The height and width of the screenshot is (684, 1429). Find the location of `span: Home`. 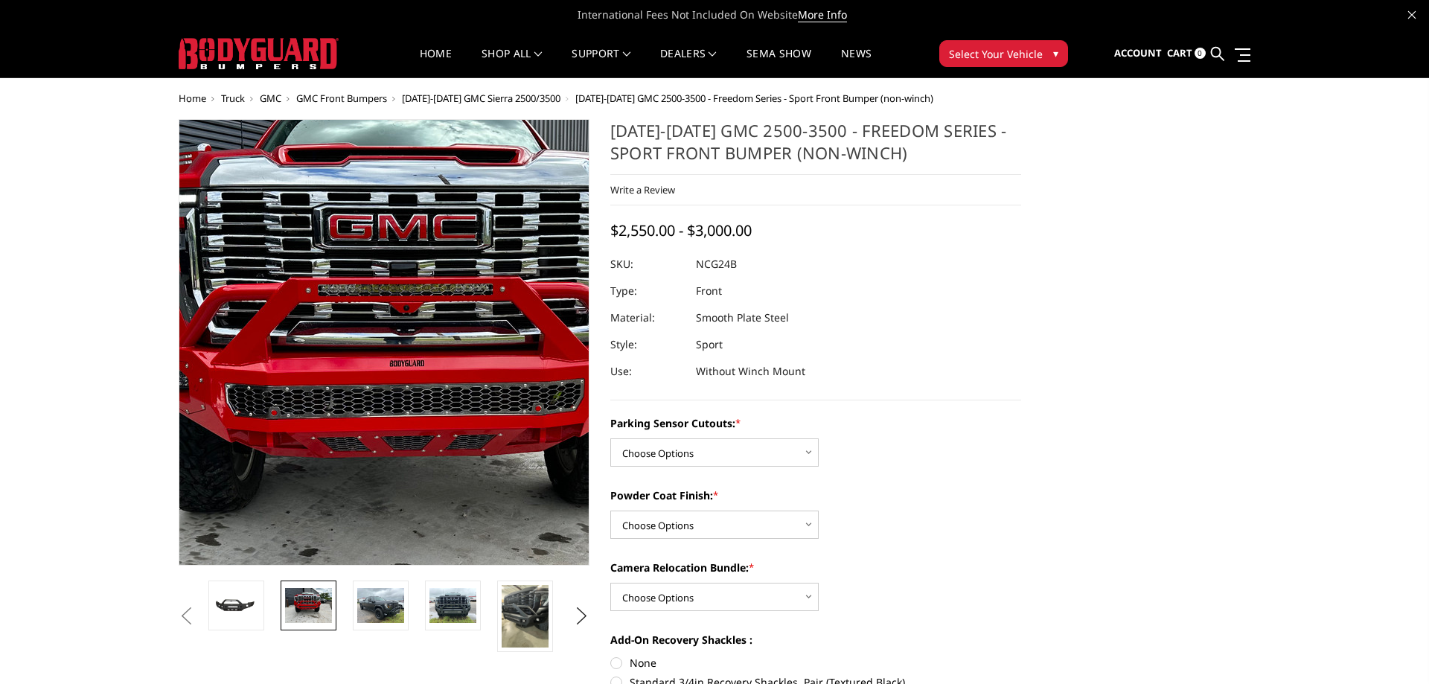

span: Home is located at coordinates (192, 98).